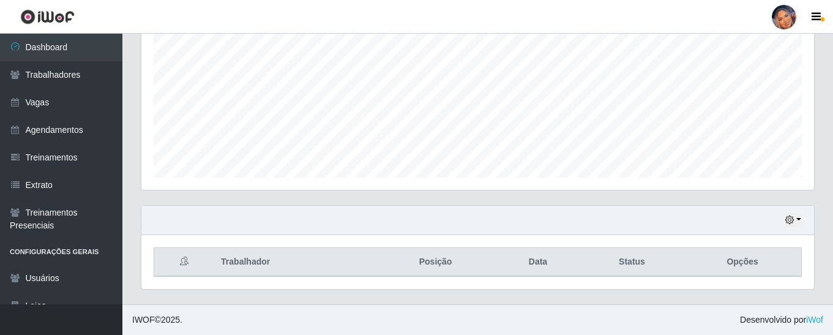 This screenshot has height=335, width=833. What do you see at coordinates (157, 319) in the screenshot?
I see `span: © 2025 .` at bounding box center [157, 319].